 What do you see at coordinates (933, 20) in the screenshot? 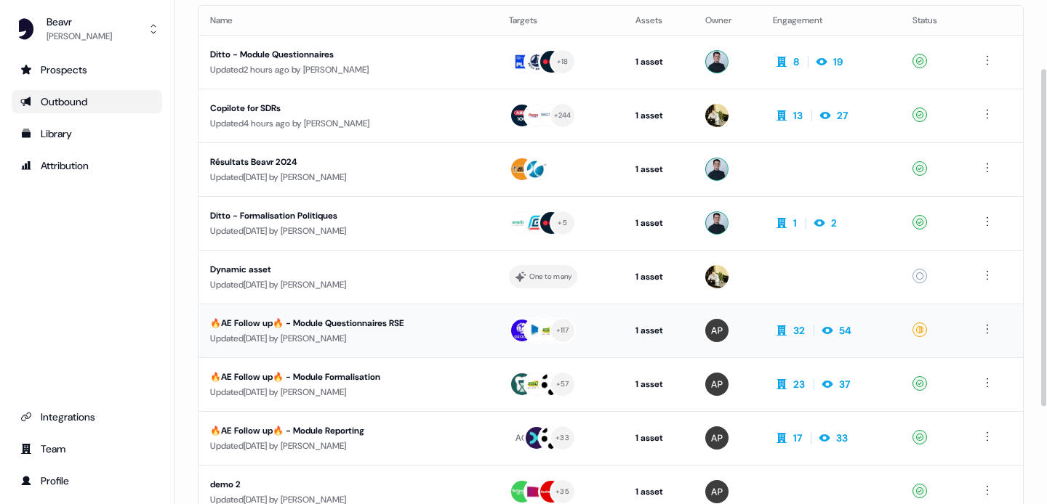
I see `th: Status` at bounding box center [933, 20].